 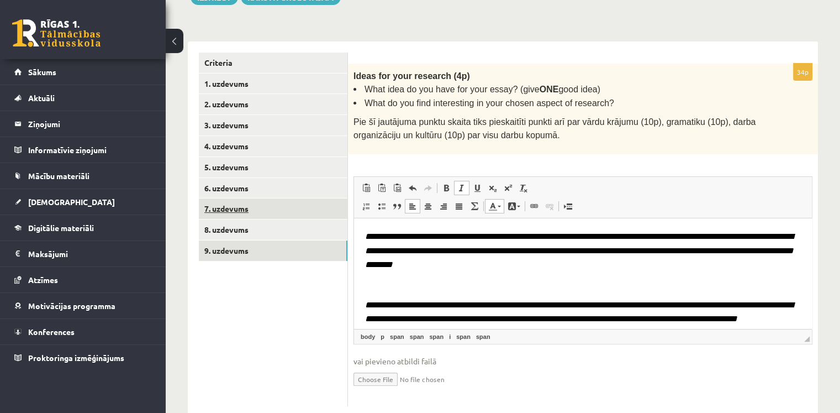 What do you see at coordinates (368, 336) in the screenshot?
I see `a: body element` at bounding box center [368, 336].